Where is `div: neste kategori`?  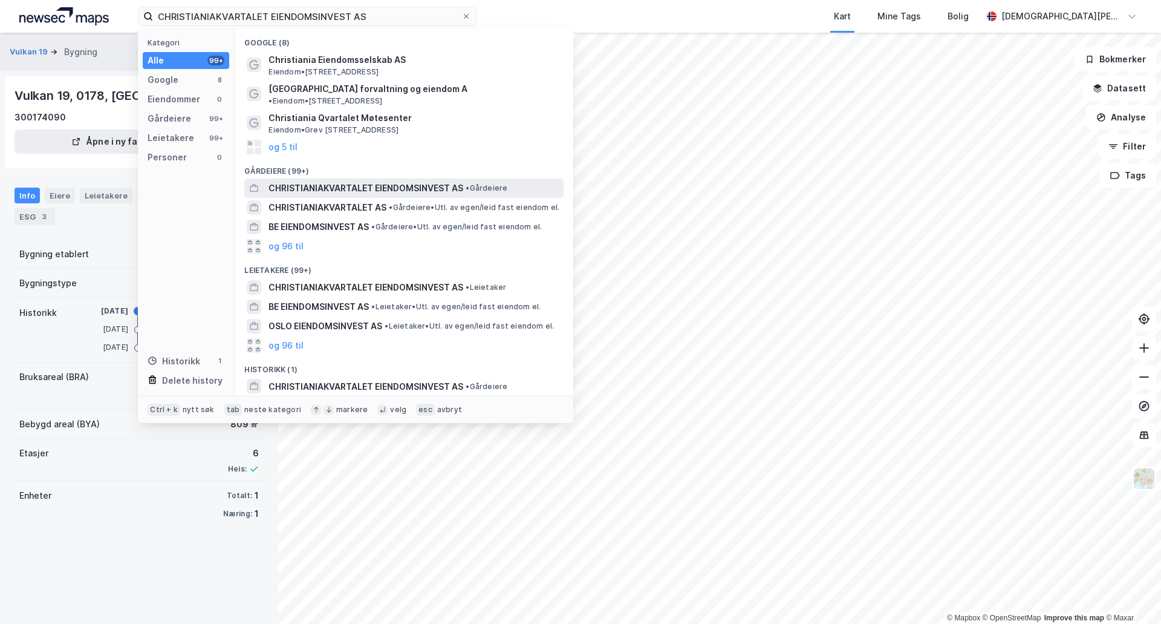
div: neste kategori is located at coordinates (273, 410).